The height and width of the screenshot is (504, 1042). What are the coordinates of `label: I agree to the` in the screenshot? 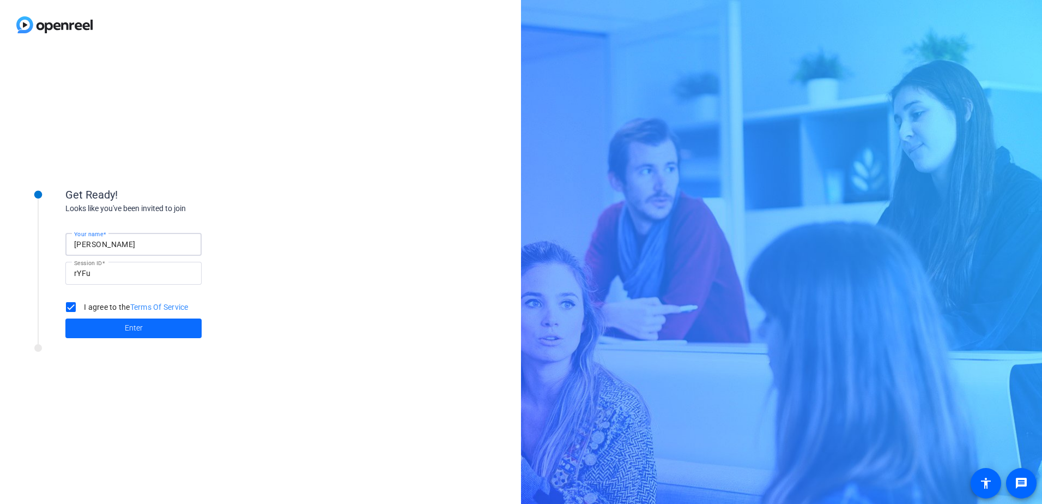 It's located at (135, 307).